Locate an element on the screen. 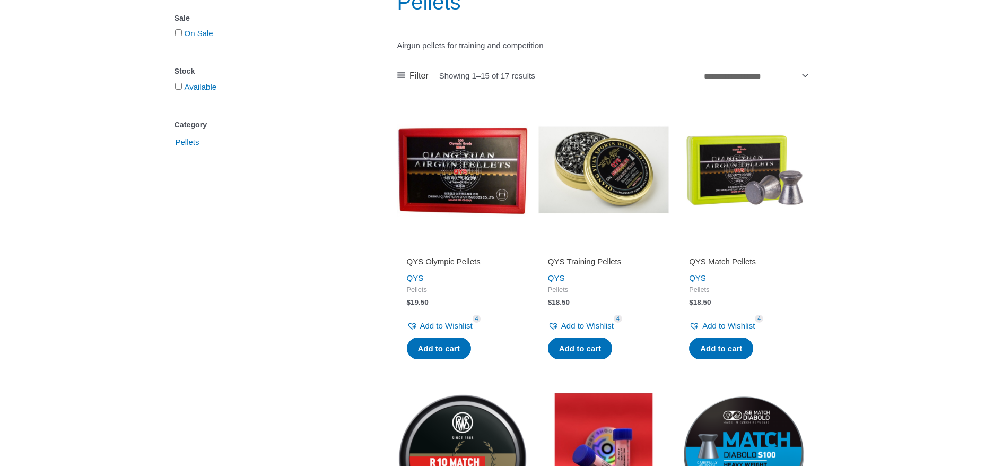 The image size is (985, 466). a: On Sale is located at coordinates (199, 33).